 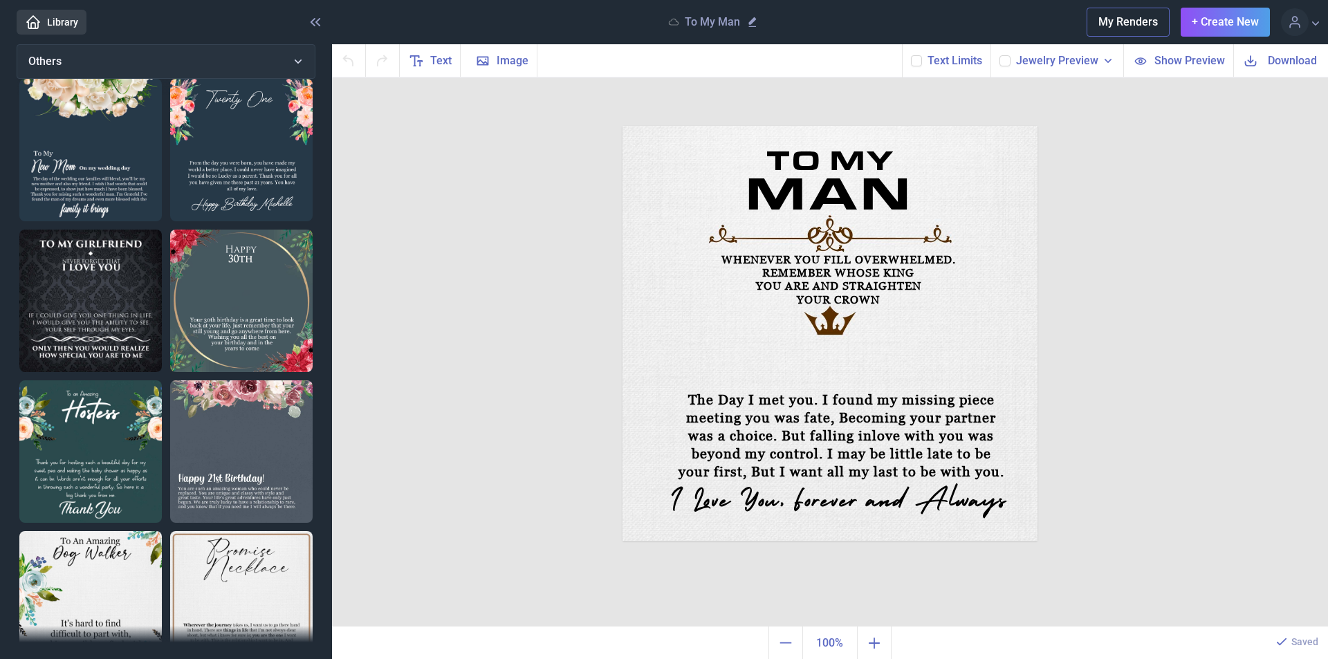 What do you see at coordinates (166, 62) in the screenshot?
I see `button: Others` at bounding box center [166, 62].